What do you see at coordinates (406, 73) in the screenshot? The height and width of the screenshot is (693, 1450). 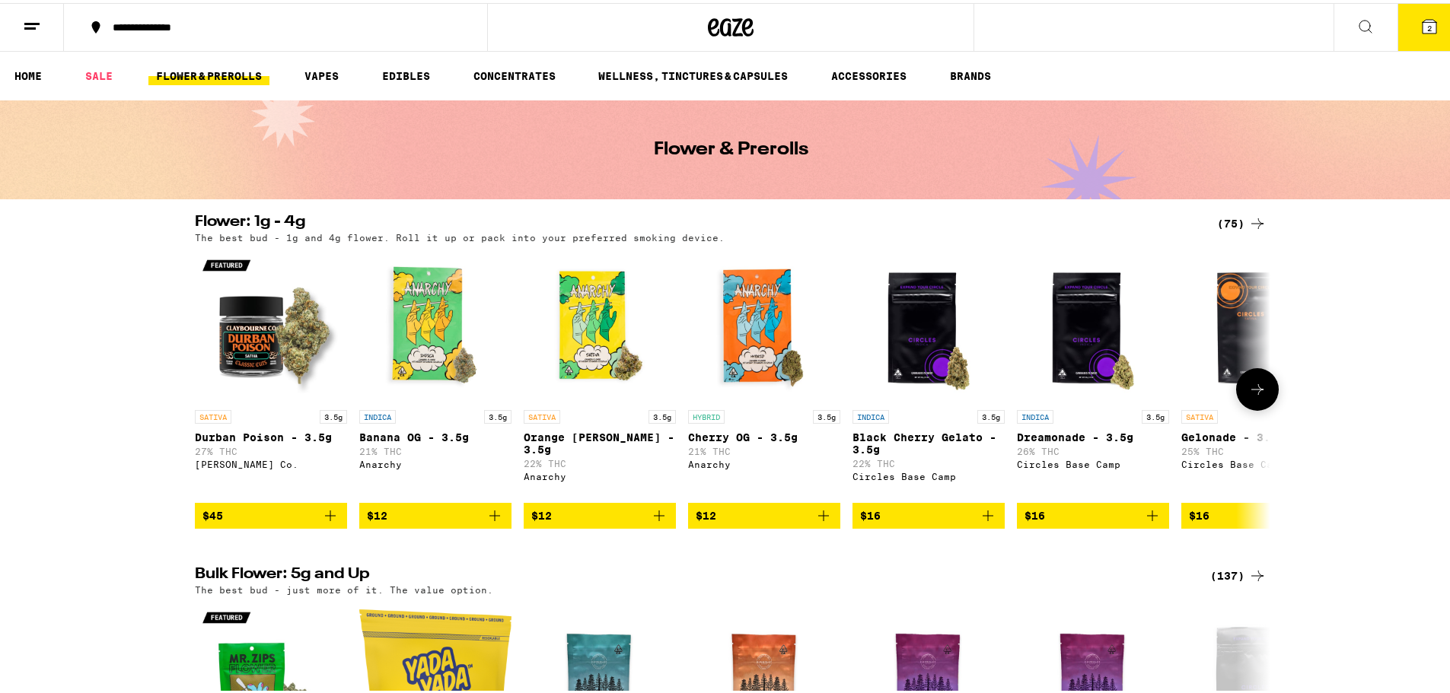 I see `a: EDIBLES` at bounding box center [406, 73].